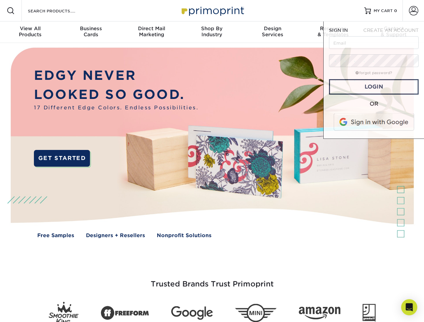  I want to click on div: & Templates, so click(333, 32).